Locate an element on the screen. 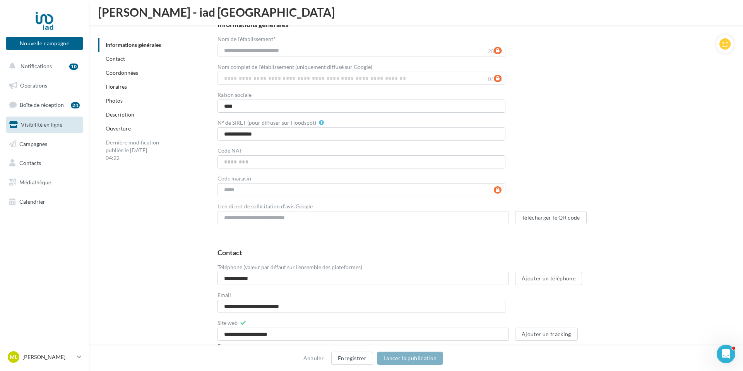 Image resolution: width=743 pixels, height=371 pixels. label: Raison sociale is located at coordinates (234, 95).